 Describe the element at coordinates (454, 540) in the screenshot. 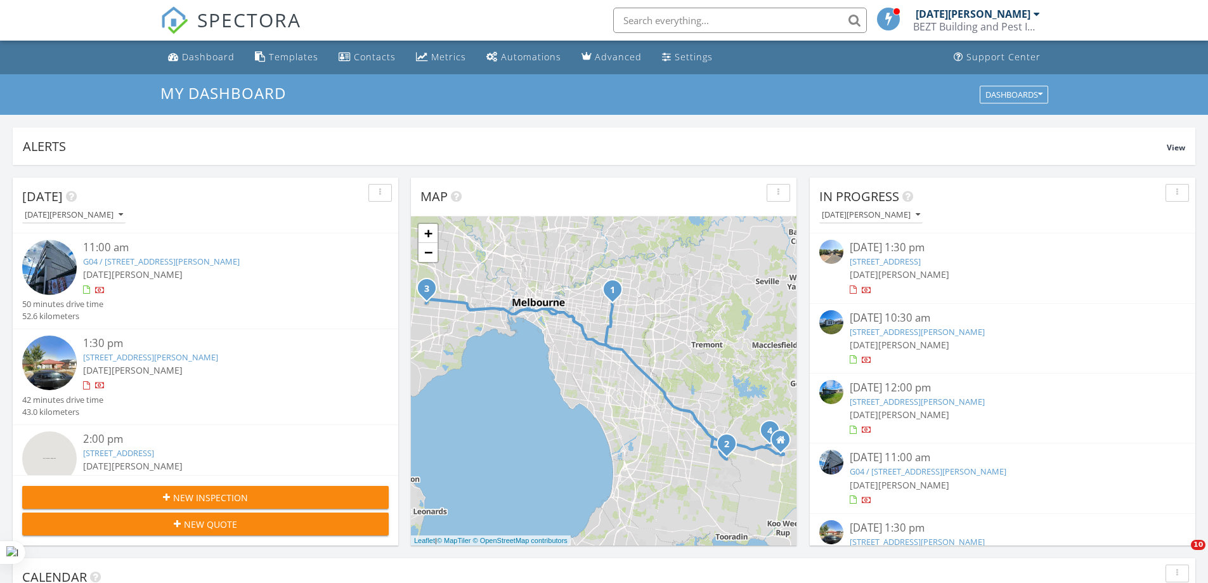

I see `a: © MapTiler` at that location.